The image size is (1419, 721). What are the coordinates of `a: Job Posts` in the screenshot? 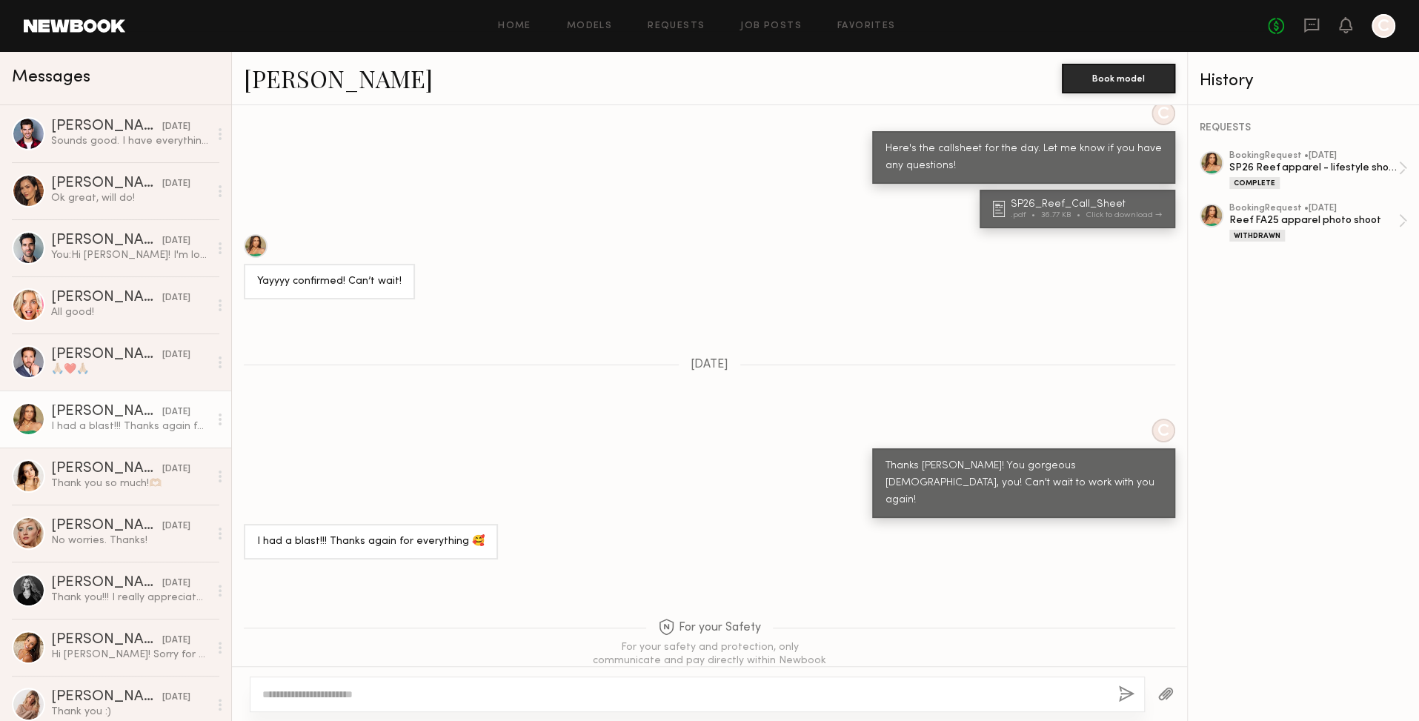 It's located at (770, 26).